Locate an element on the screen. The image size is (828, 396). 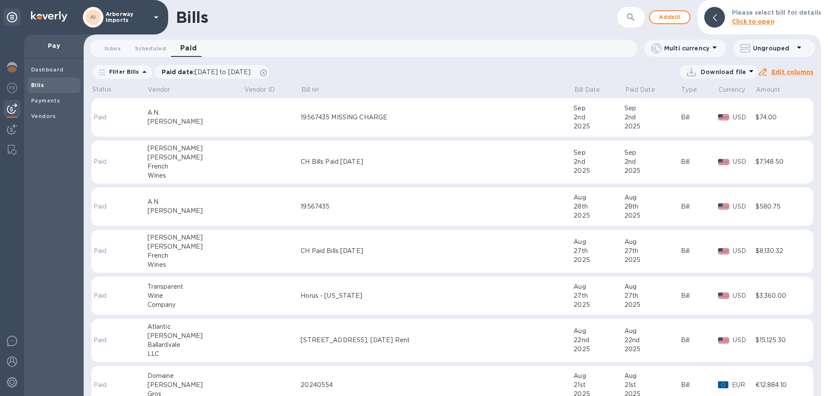
div: Ballardvale is located at coordinates (195, 345).